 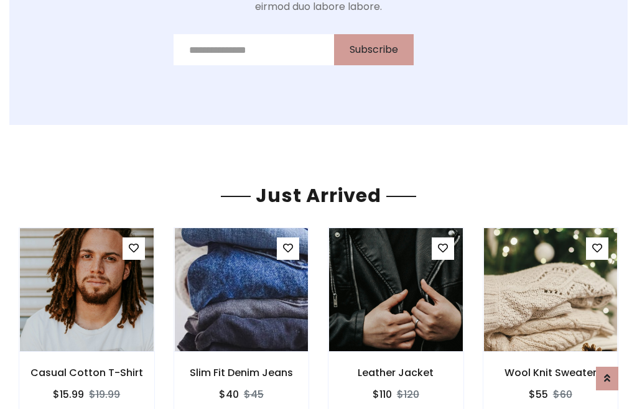 What do you see at coordinates (105, 394) in the screenshot?
I see `del: $19.99` at bounding box center [105, 394].